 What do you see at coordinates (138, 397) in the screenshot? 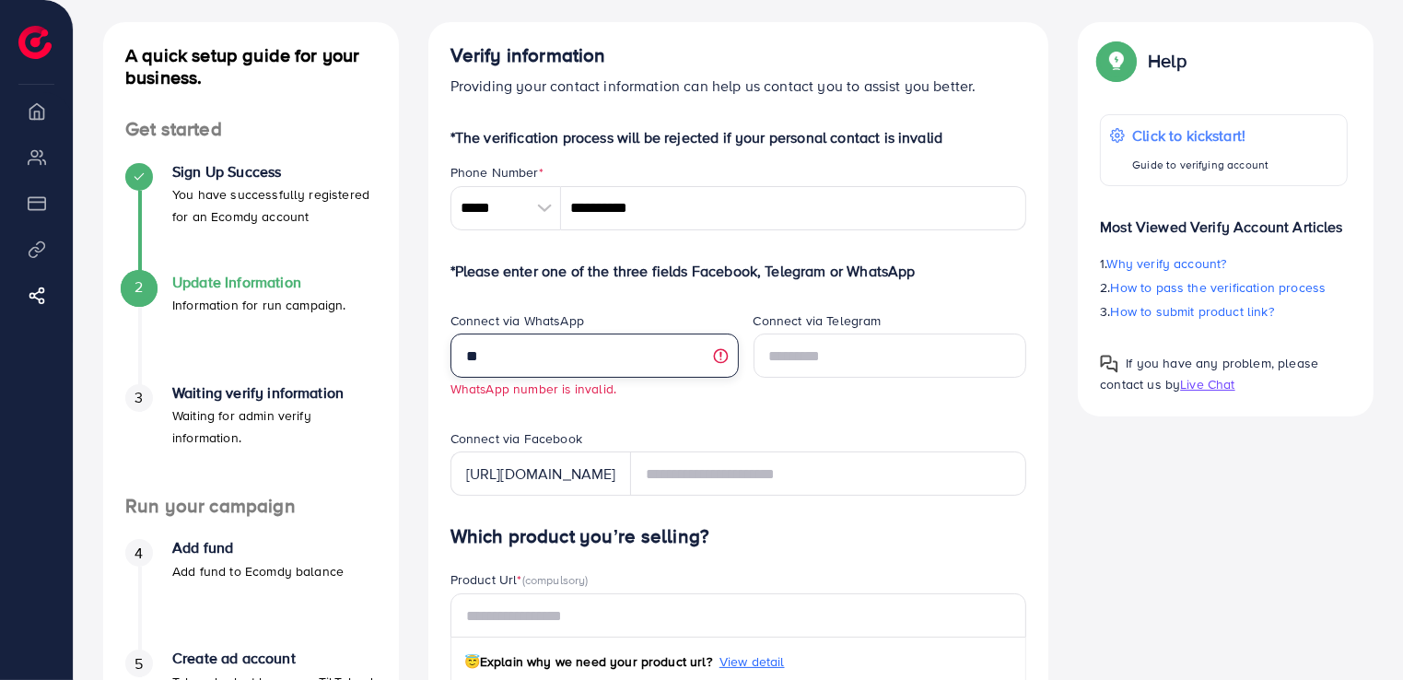
I see `span: 3` at bounding box center [138, 397].